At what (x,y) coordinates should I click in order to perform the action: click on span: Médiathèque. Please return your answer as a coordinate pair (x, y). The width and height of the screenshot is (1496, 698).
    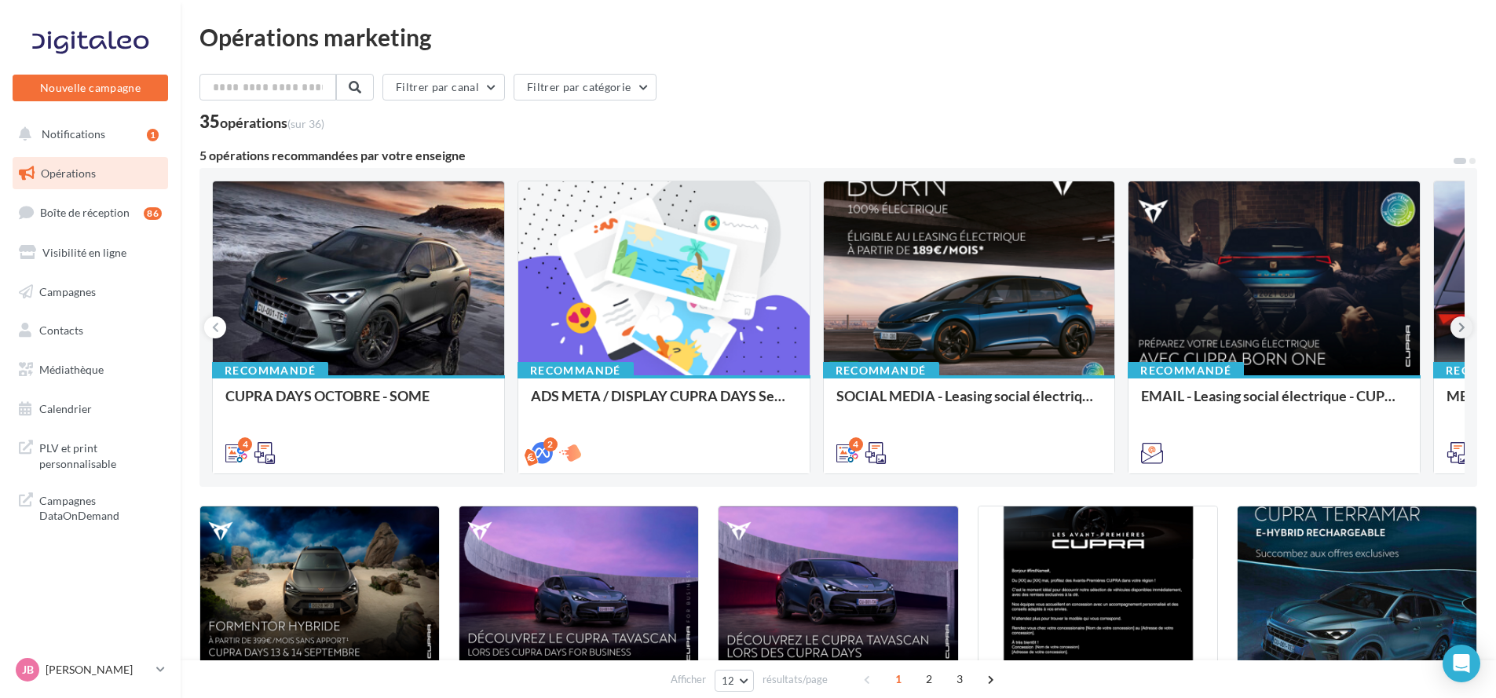
    Looking at the image, I should click on (71, 369).